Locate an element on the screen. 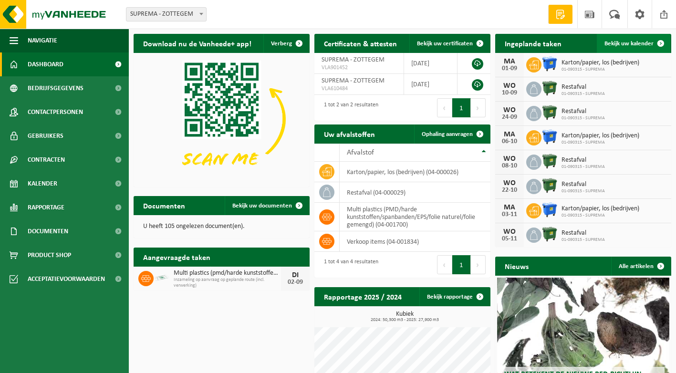 The image size is (676, 373). p: U heeft 105 ongelezen document(en). is located at coordinates (221, 226).